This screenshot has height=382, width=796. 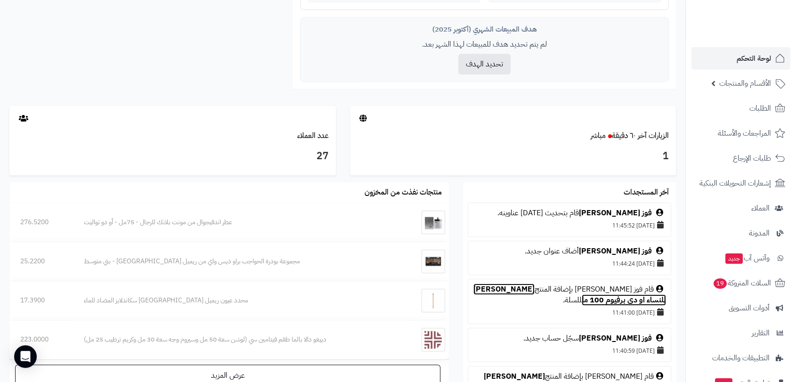 I want to click on div: 276.5200, so click(x=41, y=222).